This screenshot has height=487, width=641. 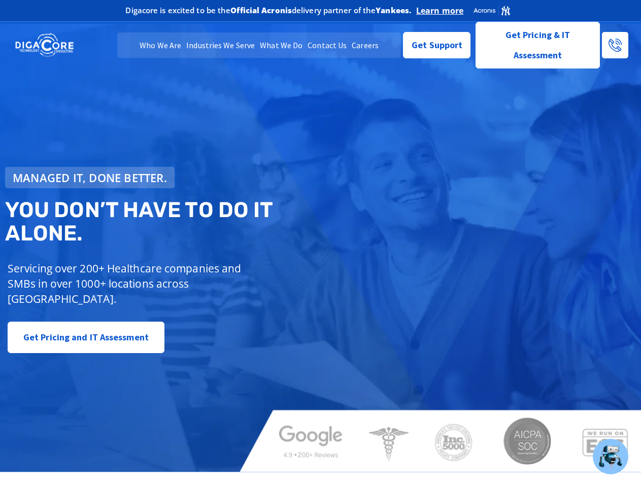 I want to click on img: Acronis, so click(x=492, y=11).